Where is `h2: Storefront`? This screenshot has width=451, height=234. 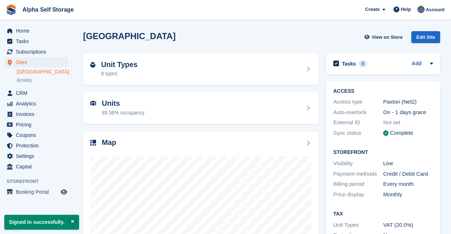
h2: Storefront is located at coordinates (384, 152).